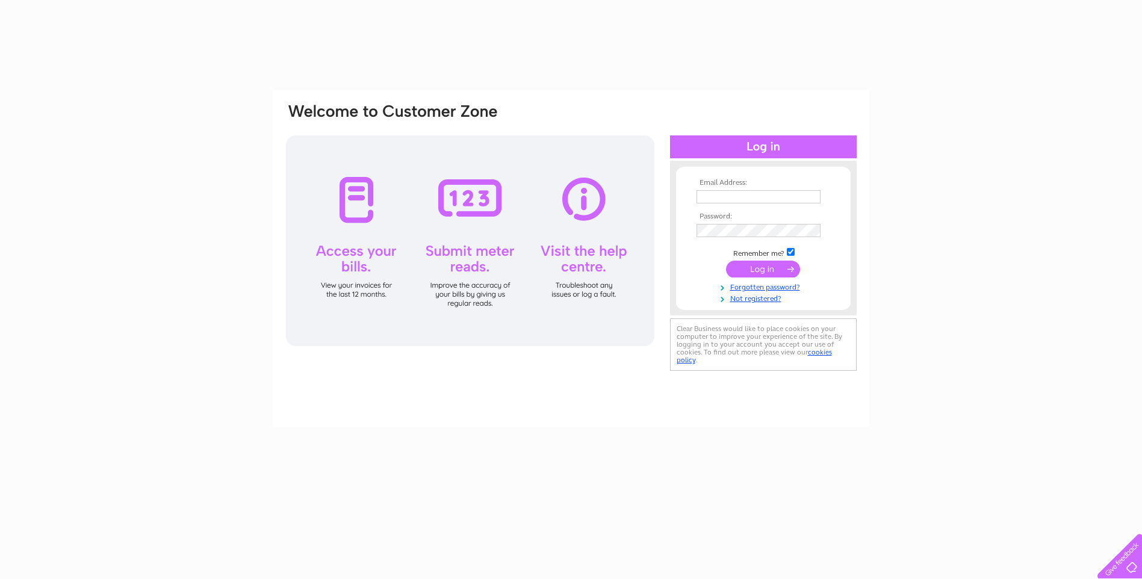 The image size is (1142, 579). What do you see at coordinates (763, 183) in the screenshot?
I see `th: Email Address:` at bounding box center [763, 183].